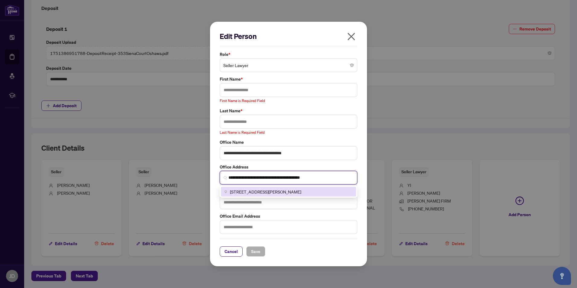 This screenshot has width=577, height=288. What do you see at coordinates (288, 142) in the screenshot?
I see `label: Office Name` at bounding box center [288, 142].